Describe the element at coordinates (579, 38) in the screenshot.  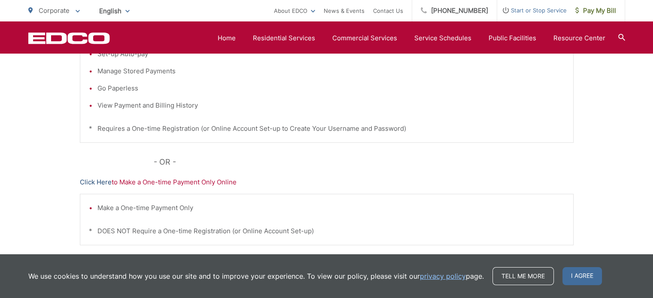
I see `a: Resource Center` at that location.